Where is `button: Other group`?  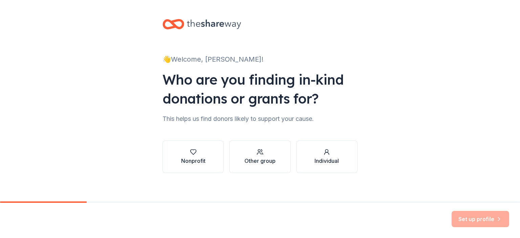
button: Other group is located at coordinates (259, 157).